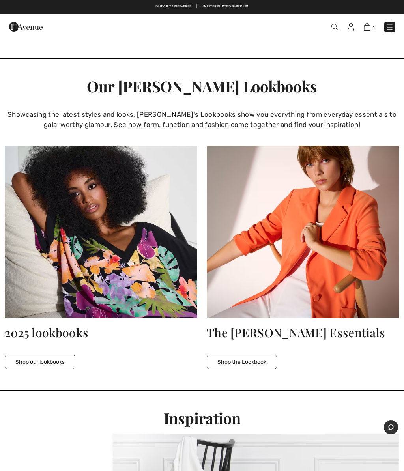 The width and height of the screenshot is (404, 471). I want to click on a: Duty & tariff-free | Uninterrupted shipping, so click(202, 6).